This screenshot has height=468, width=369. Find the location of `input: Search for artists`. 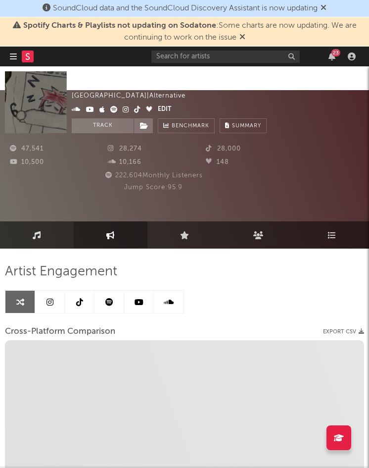

input: Search for artists is located at coordinates (226, 56).